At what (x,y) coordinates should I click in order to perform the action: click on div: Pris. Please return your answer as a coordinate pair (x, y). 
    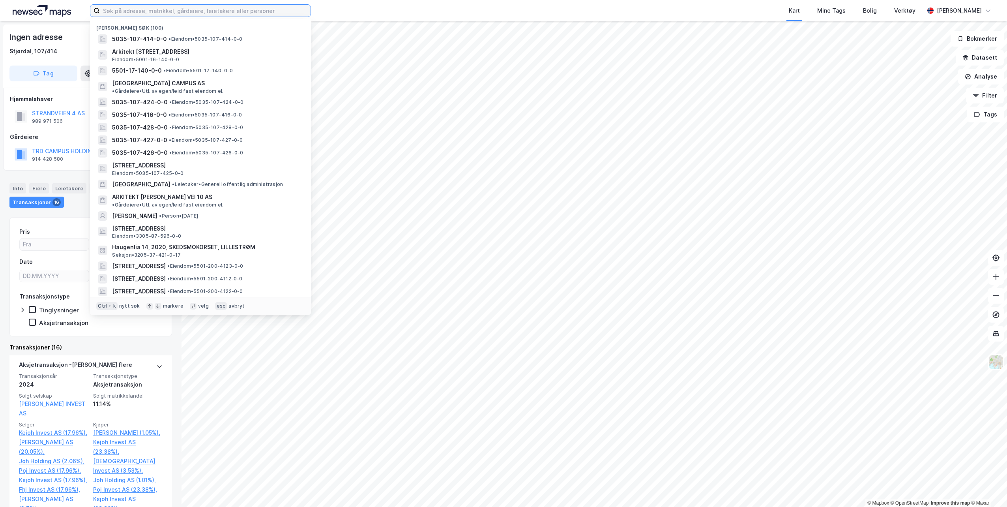
    Looking at the image, I should click on (24, 232).